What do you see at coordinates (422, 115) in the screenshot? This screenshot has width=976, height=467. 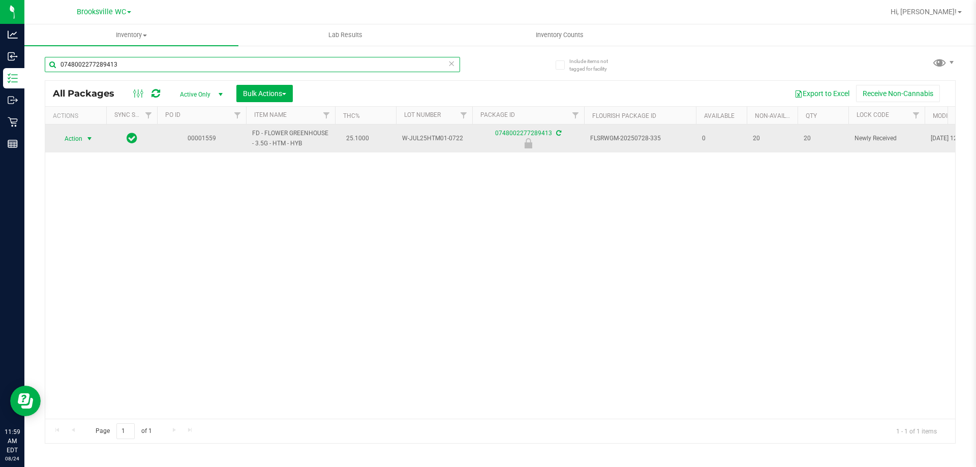 I see `a: Lot Number` at bounding box center [422, 115].